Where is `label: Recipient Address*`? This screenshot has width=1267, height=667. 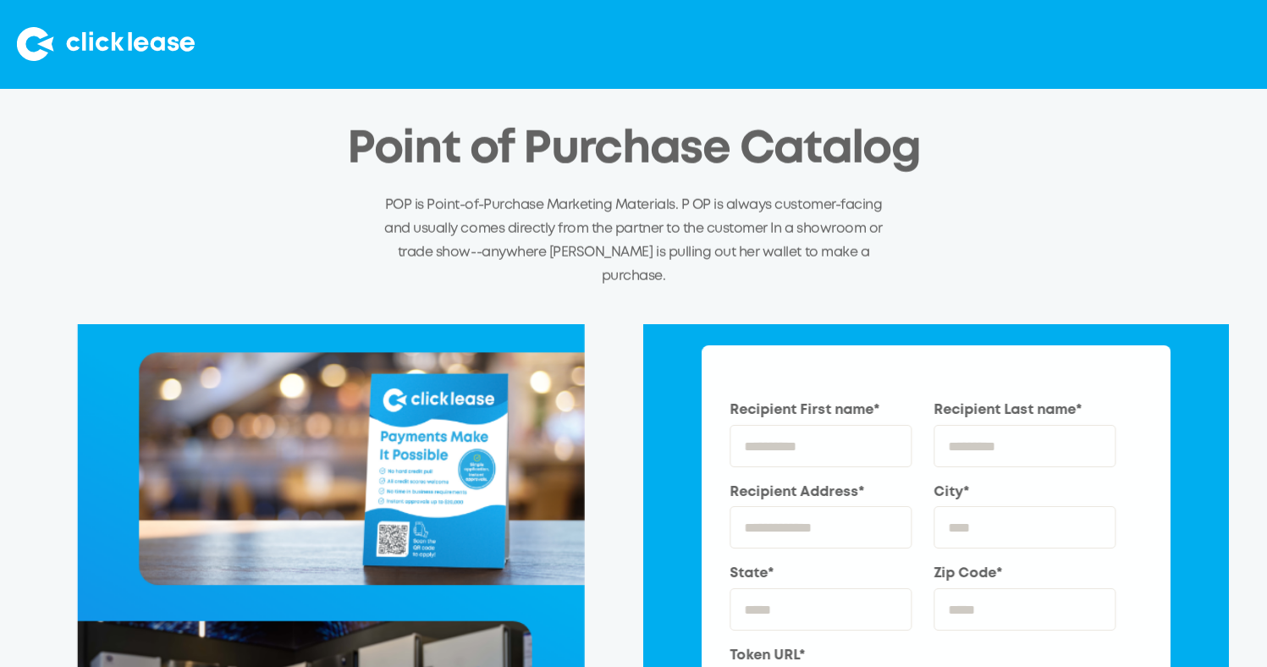 label: Recipient Address* is located at coordinates (820, 492).